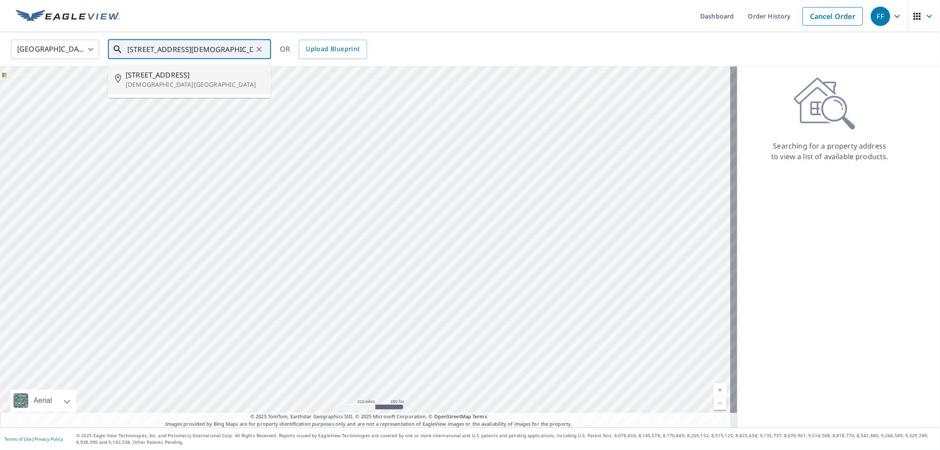  Describe the element at coordinates (68, 16) in the screenshot. I see `img: EV Logo` at that location.